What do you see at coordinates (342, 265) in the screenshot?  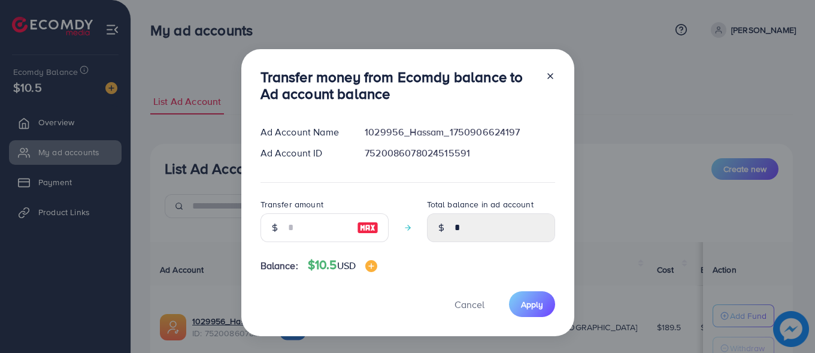 I see `h4: $10.5` at bounding box center [342, 265].